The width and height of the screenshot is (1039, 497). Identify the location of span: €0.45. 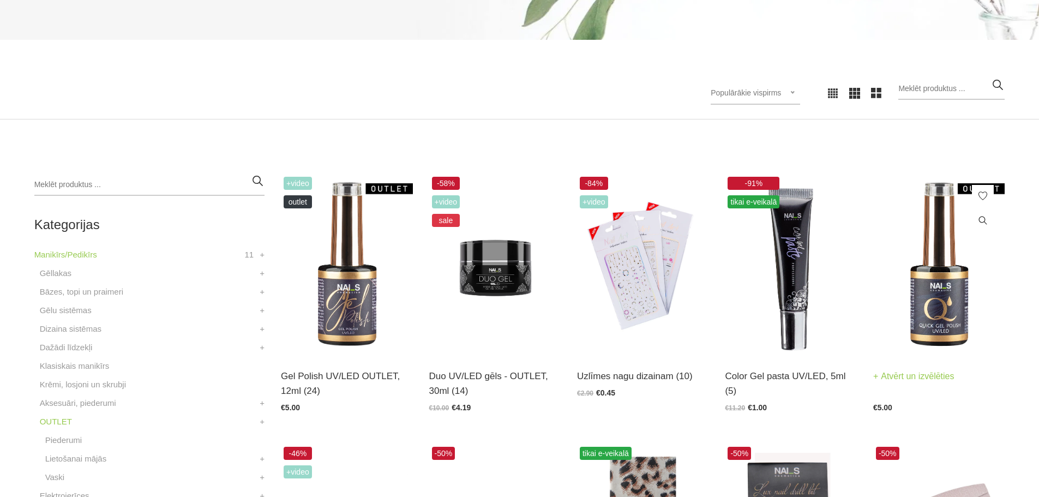
(606, 393).